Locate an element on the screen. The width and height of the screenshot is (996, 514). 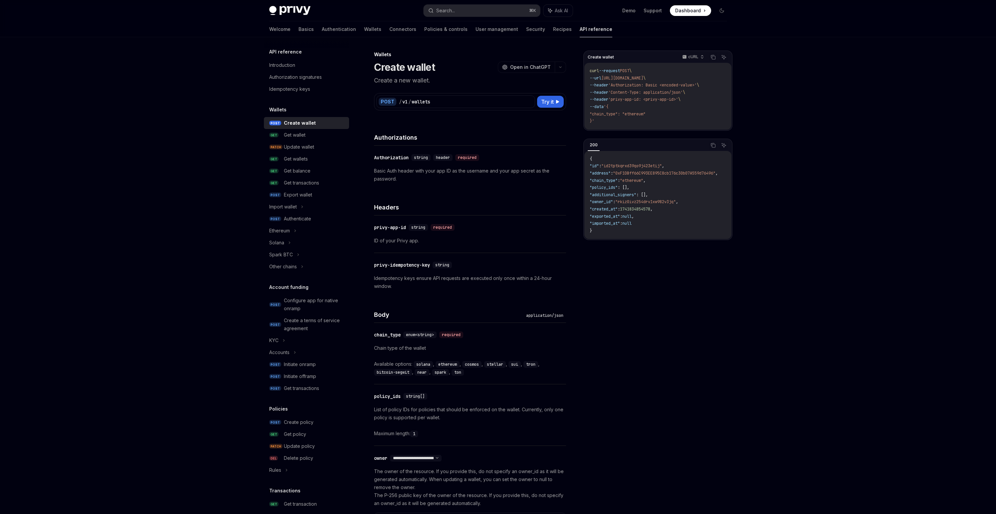
p: cURL is located at coordinates (693, 57).